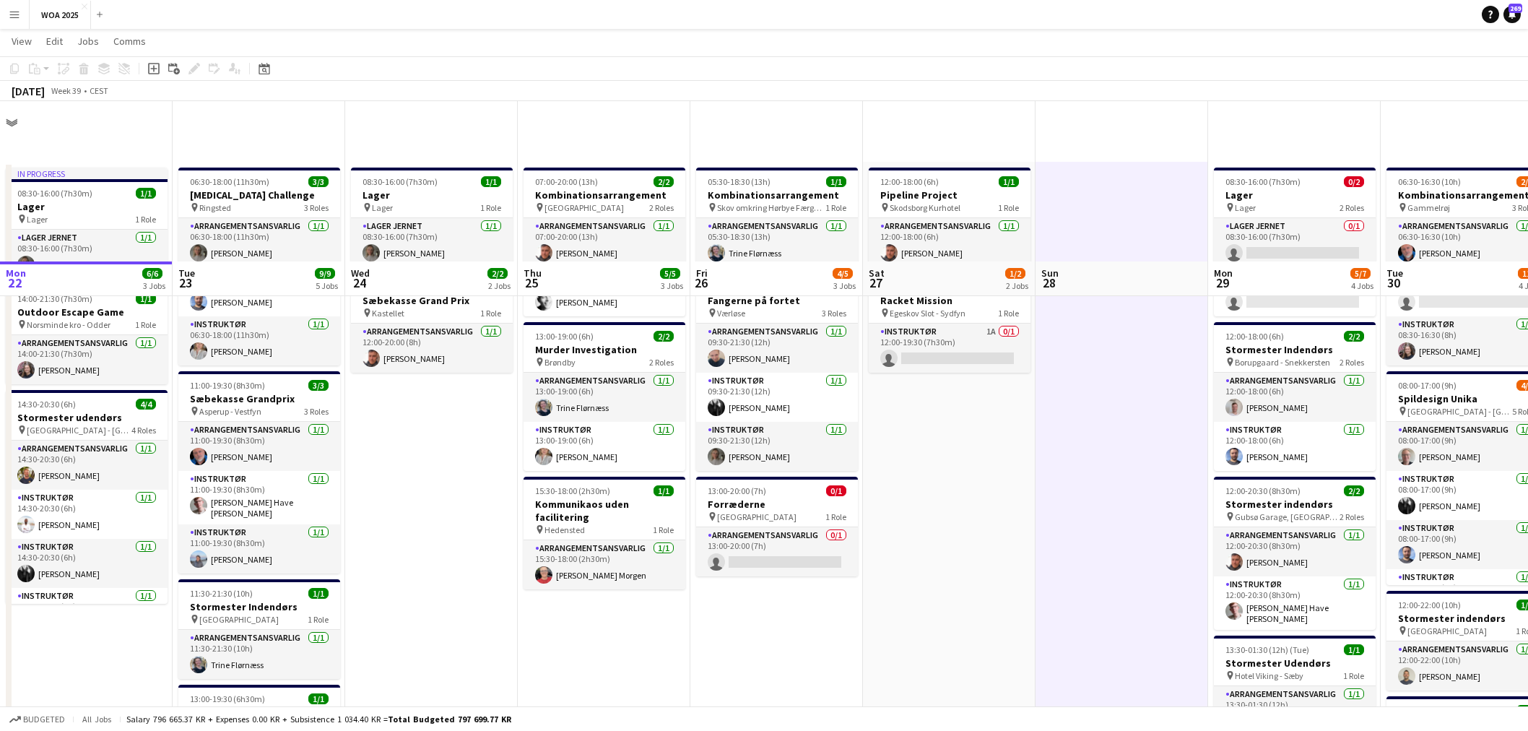 Image resolution: width=1528 pixels, height=731 pixels. Describe the element at coordinates (1294, 242) in the screenshot. I see `div: 08:30-16:00 (7h30m)0/2Lager Lager2 RolesLager Jernet0/108:30-16:00 (7h30m) Lager Jernet0/108:30-1...` at that location.